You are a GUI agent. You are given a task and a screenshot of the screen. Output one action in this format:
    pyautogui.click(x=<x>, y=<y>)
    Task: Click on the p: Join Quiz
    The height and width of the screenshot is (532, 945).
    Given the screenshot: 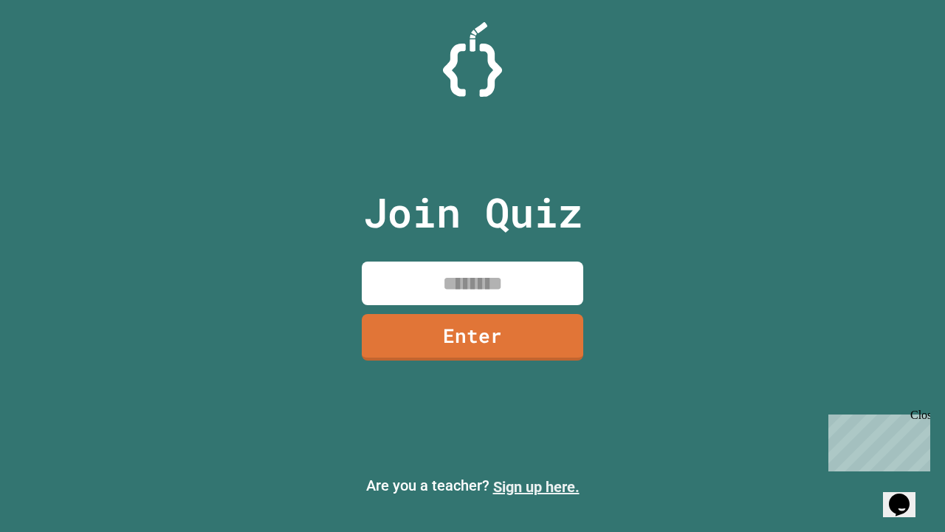 What is the action you would take?
    pyautogui.click(x=473, y=212)
    